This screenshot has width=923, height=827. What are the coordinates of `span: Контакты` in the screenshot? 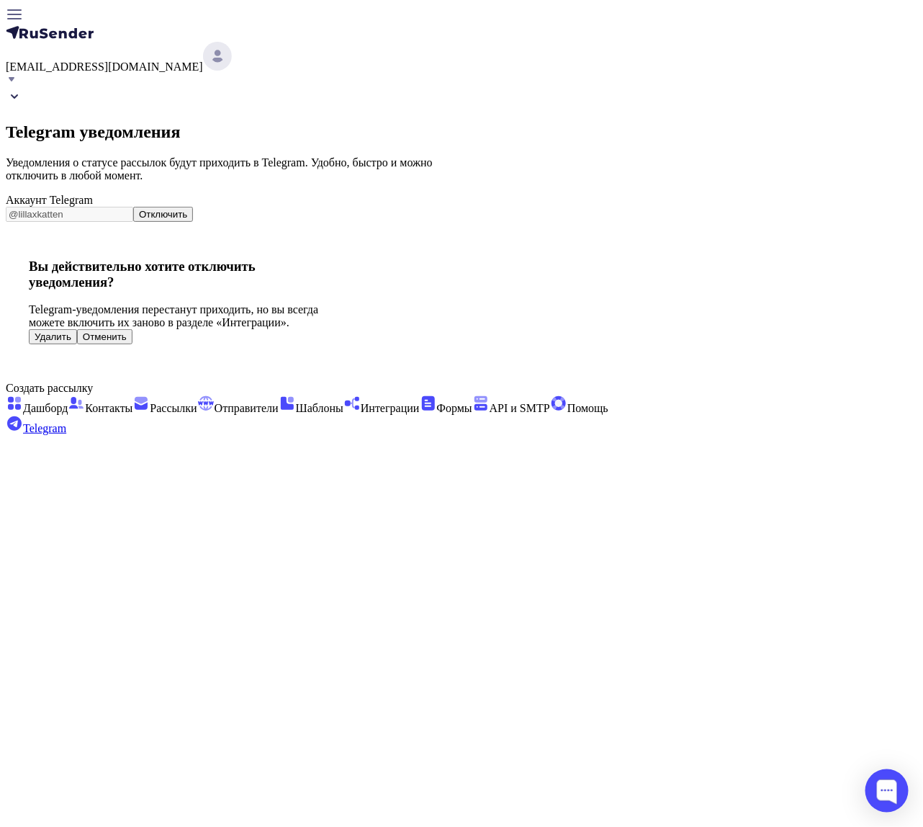 It's located at (109, 408).